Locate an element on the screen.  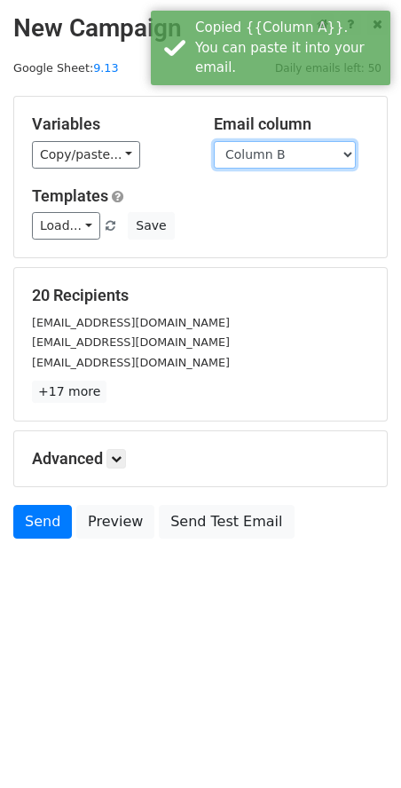
button: Save is located at coordinates (151, 225).